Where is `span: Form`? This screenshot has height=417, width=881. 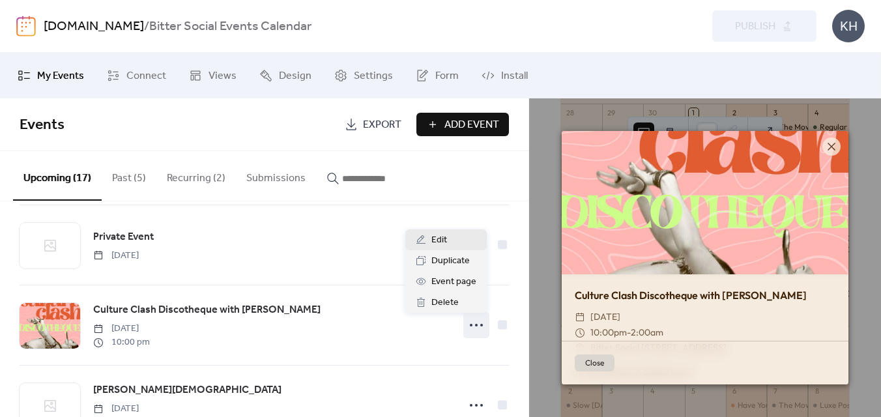
span: Form is located at coordinates (447, 76).